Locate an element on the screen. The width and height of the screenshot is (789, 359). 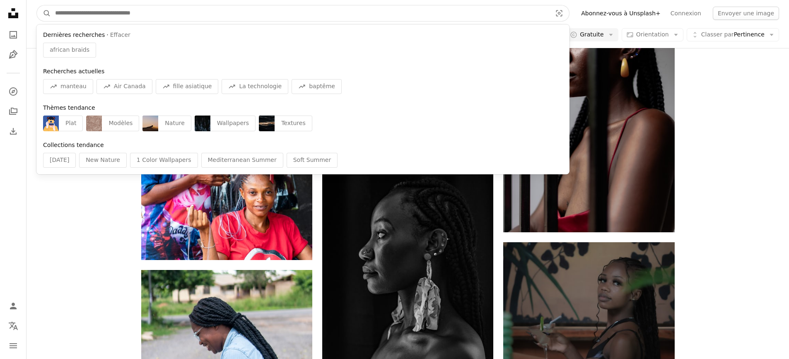
div: 1 Color Wallpapers is located at coordinates (164, 160).